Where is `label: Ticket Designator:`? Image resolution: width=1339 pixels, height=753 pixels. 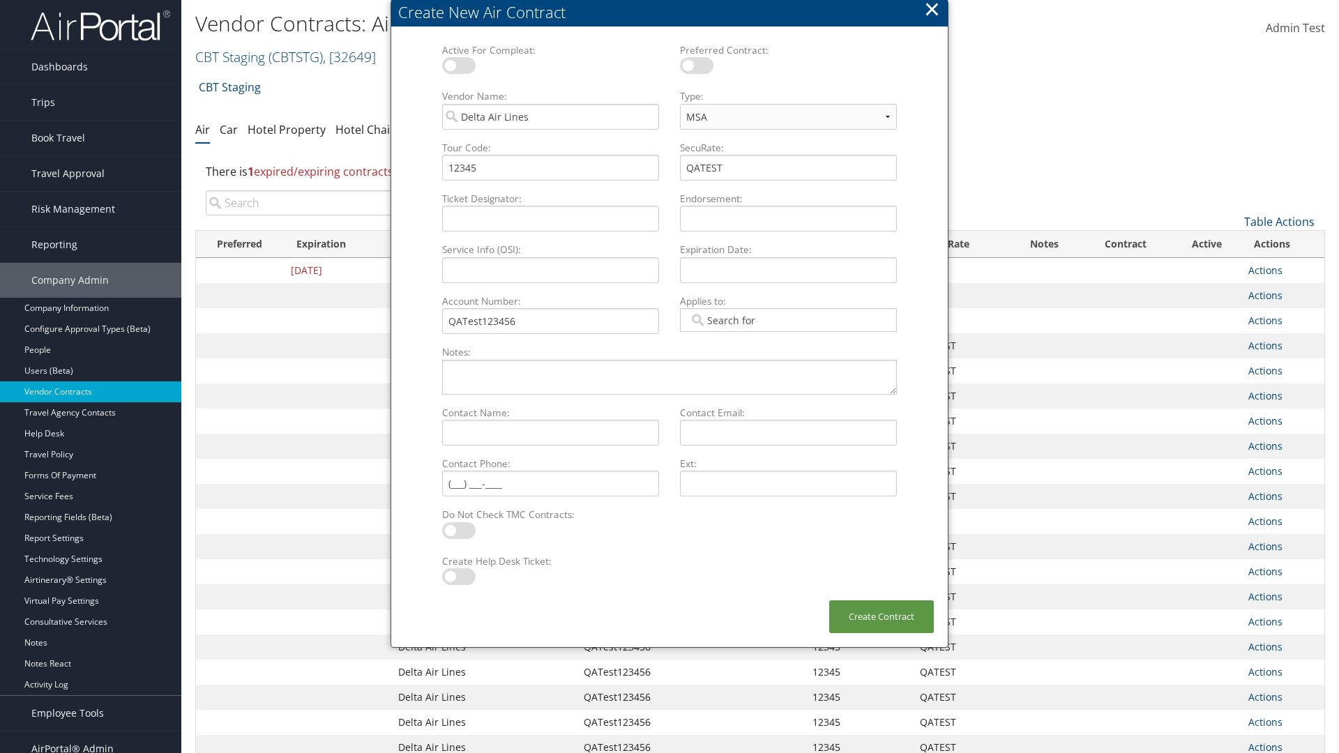 label: Ticket Designator: is located at coordinates (550, 199).